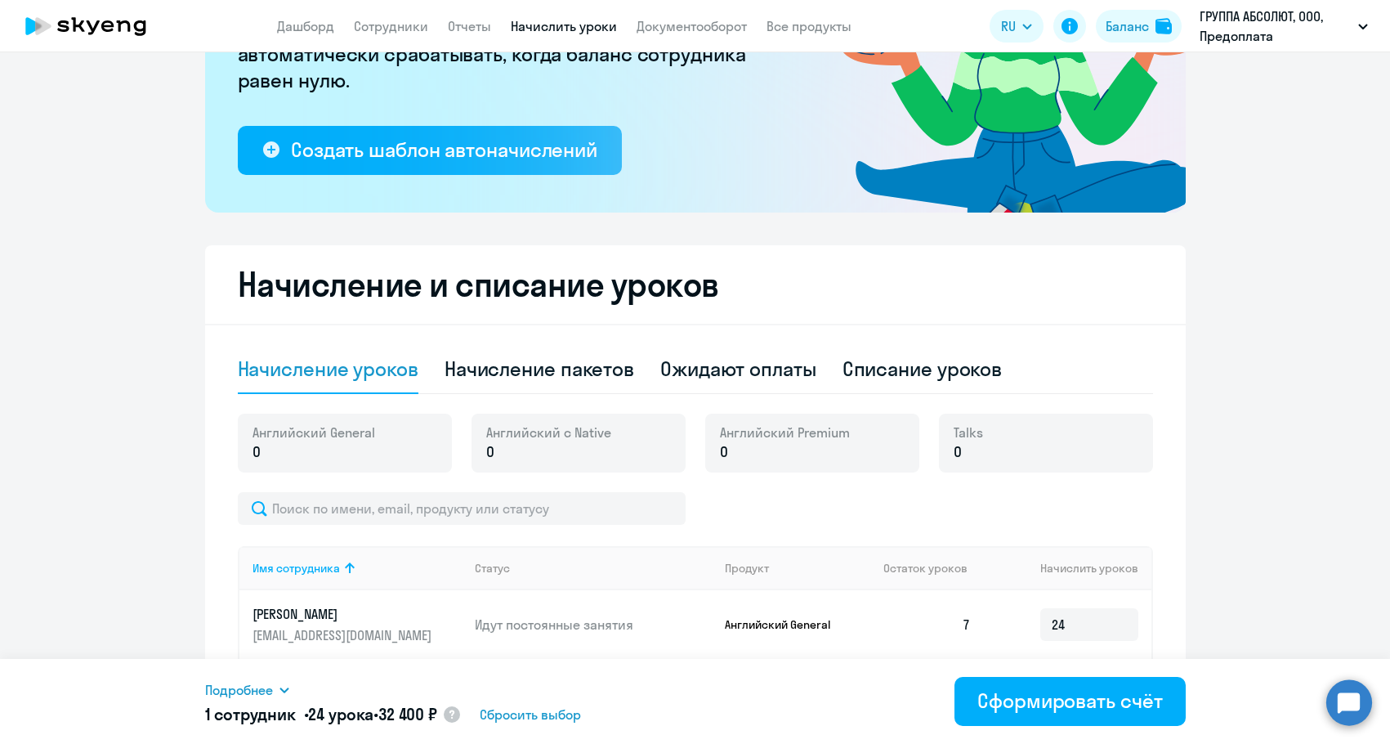  What do you see at coordinates (691, 26) in the screenshot?
I see `a: Документооборот` at bounding box center [691, 26].